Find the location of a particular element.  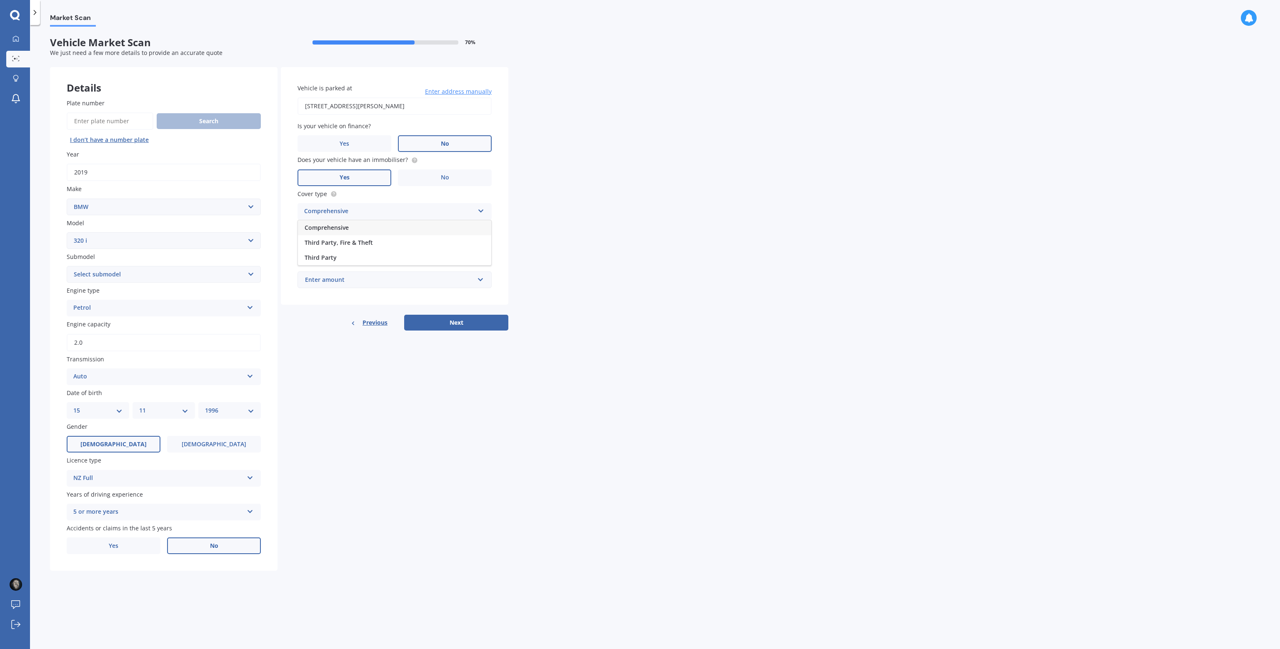

button: Next is located at coordinates (456, 323).